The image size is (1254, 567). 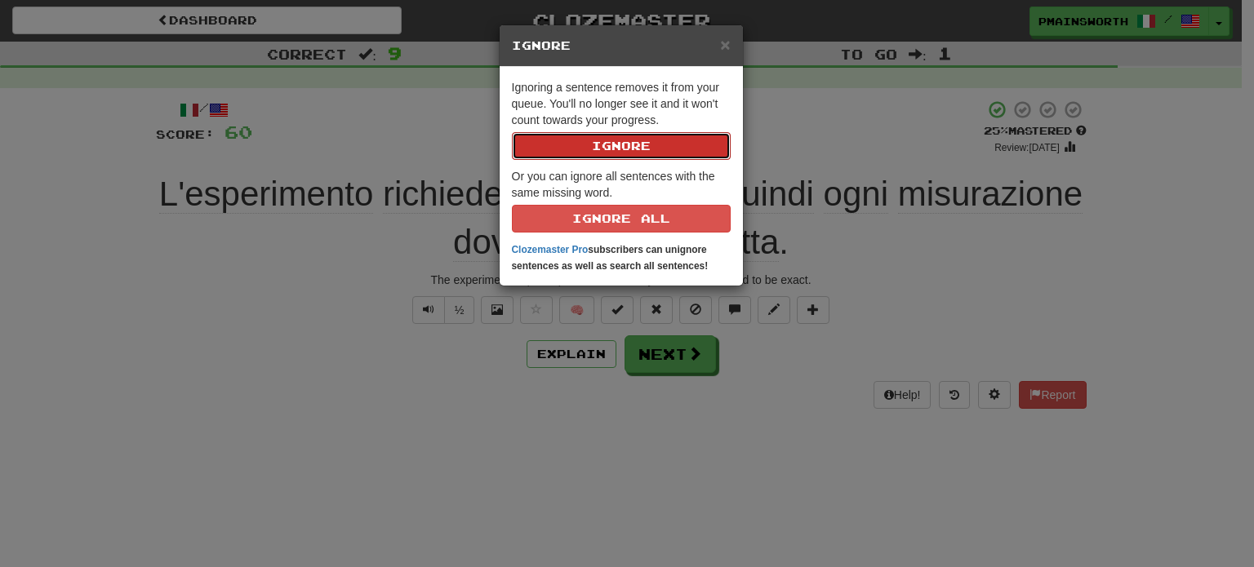 I want to click on p: Ignoring a sentence removes it from your queue. You'll no longer see it and it won't count toward..., so click(x=621, y=119).